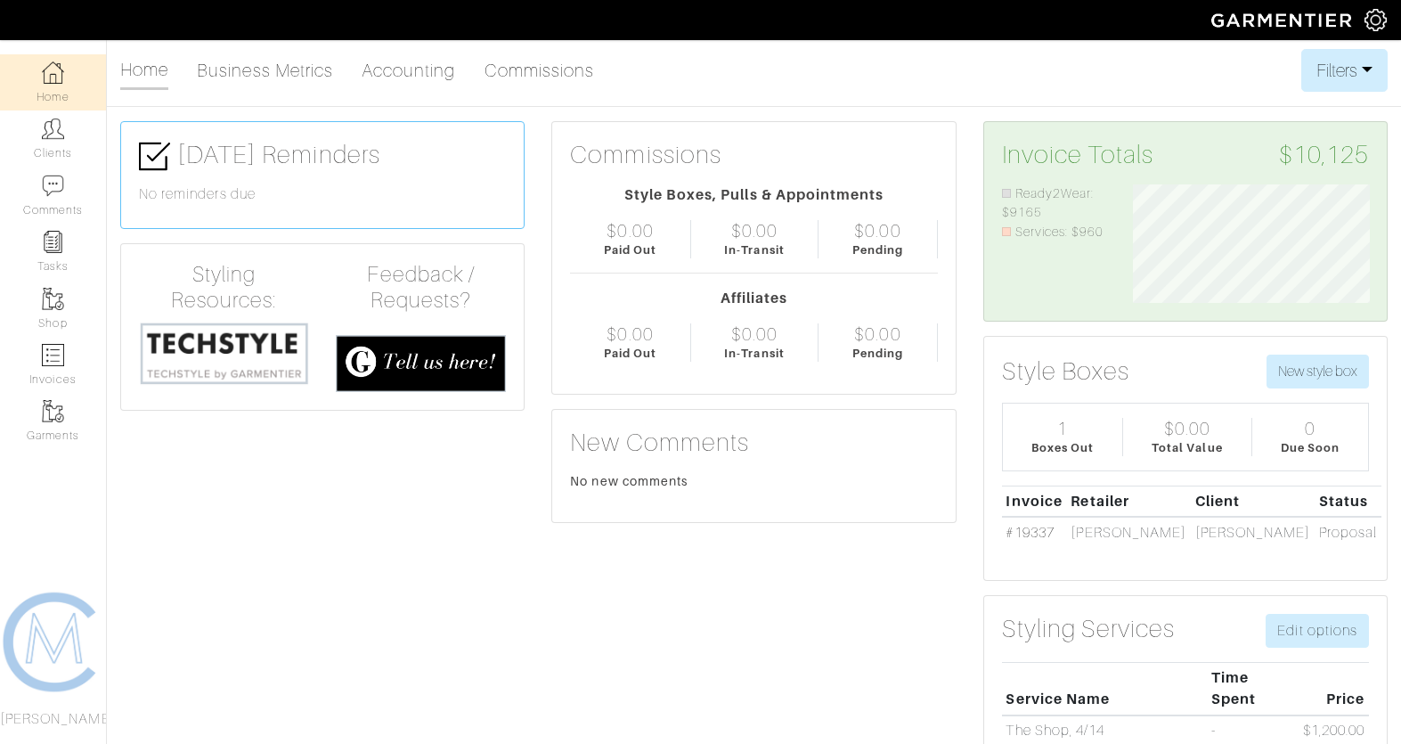 The width and height of the screenshot is (1401, 744). Describe the element at coordinates (1063, 447) in the screenshot. I see `div: Boxes Out` at that location.